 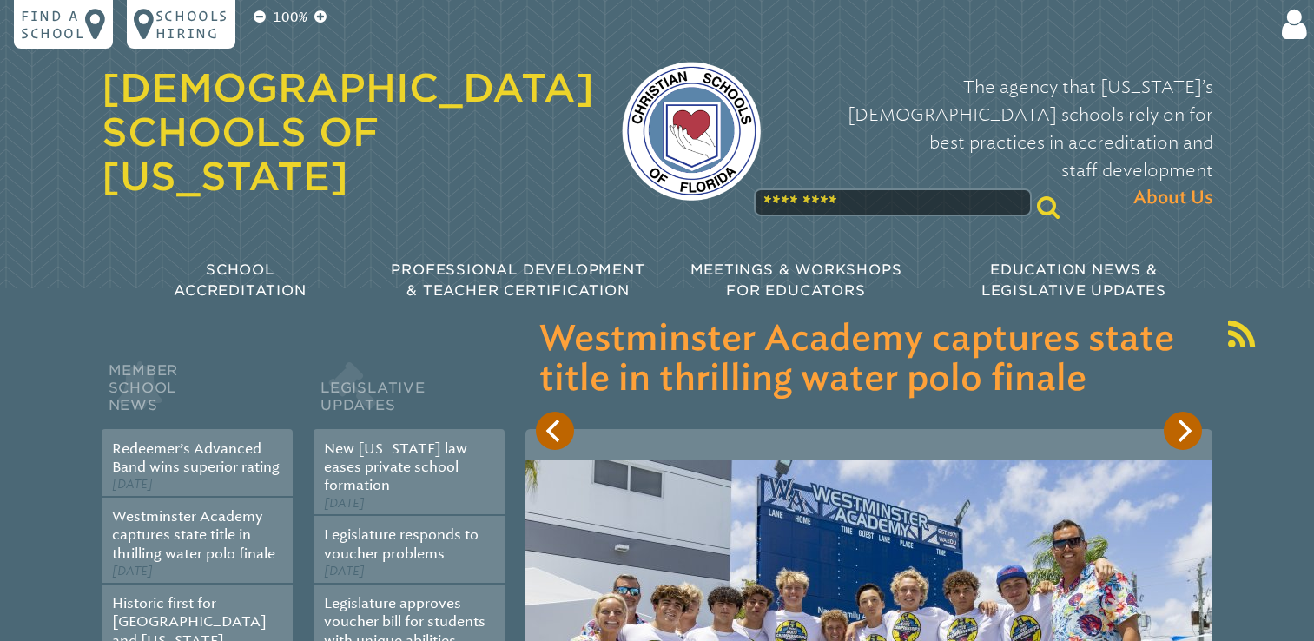 What do you see at coordinates (195, 458) in the screenshot?
I see `a: Redeemer’s Advanced Band wins superior rating` at bounding box center [195, 458].